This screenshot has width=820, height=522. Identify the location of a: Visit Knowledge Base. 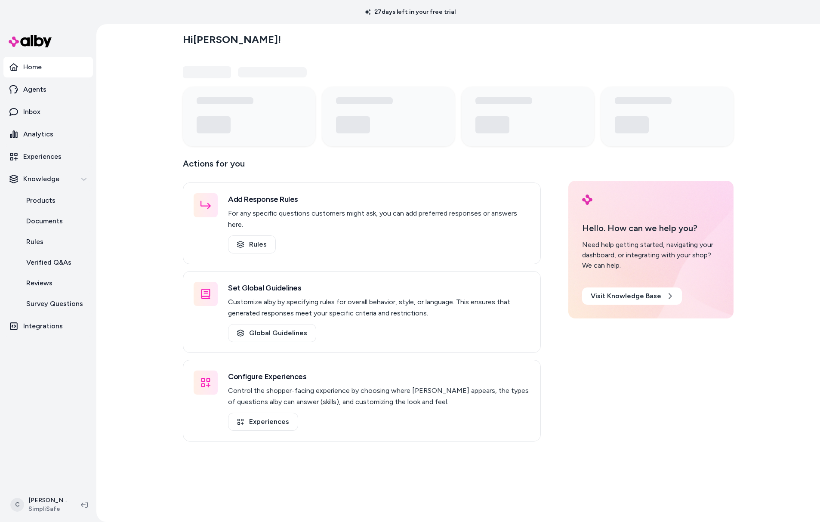
(632, 296).